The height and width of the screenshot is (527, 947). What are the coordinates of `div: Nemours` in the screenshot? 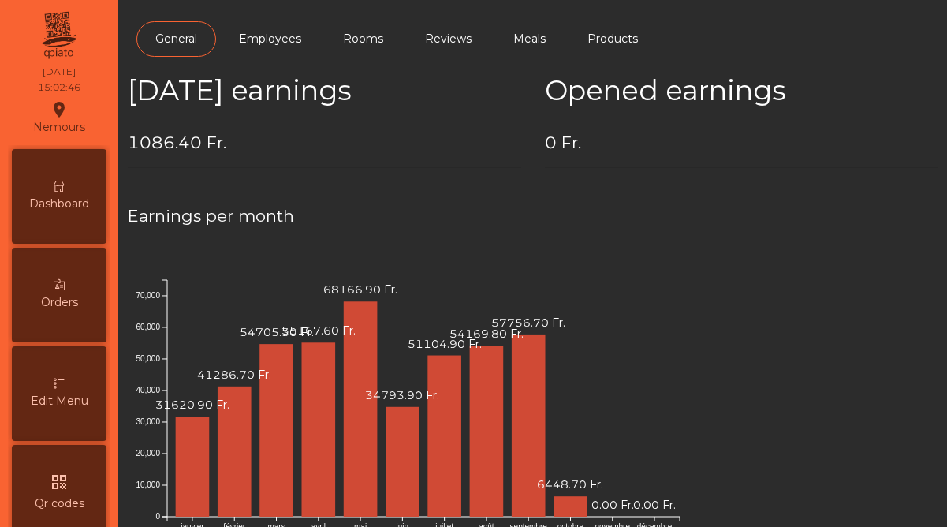 It's located at (59, 117).